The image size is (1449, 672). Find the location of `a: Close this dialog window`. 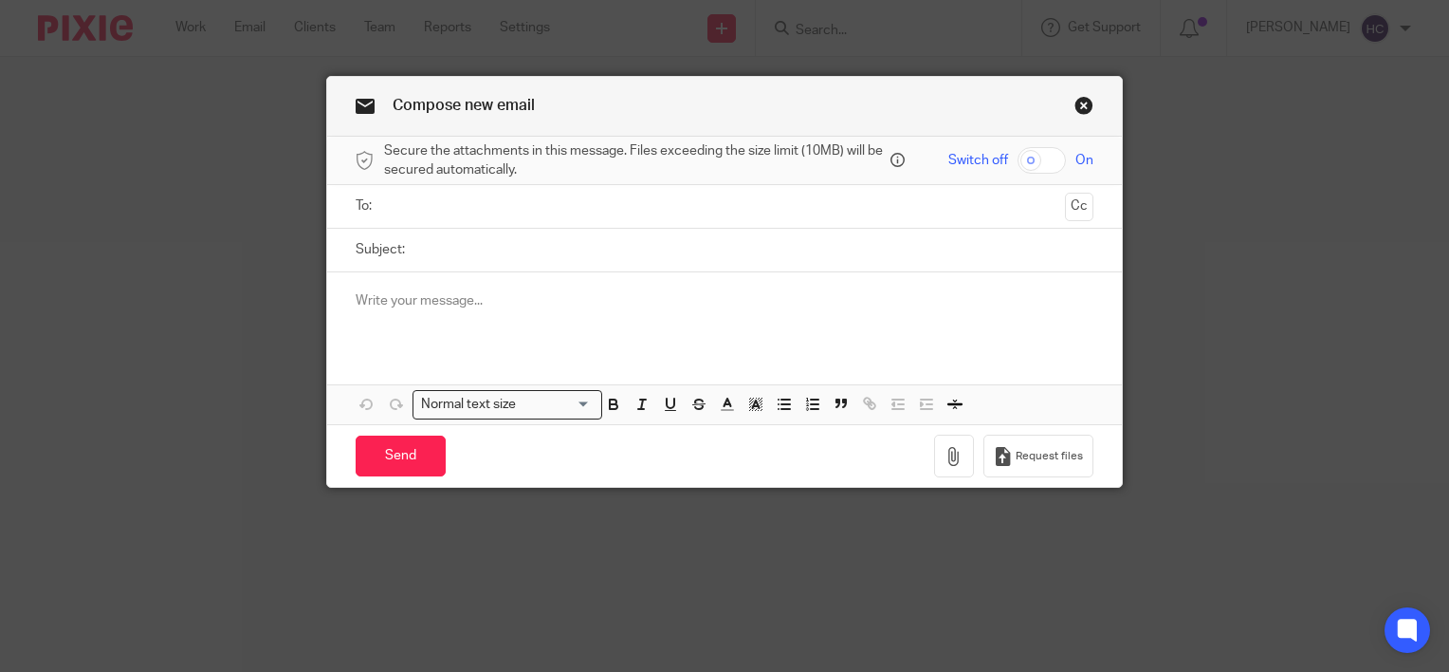

a: Close this dialog window is located at coordinates (1084, 108).